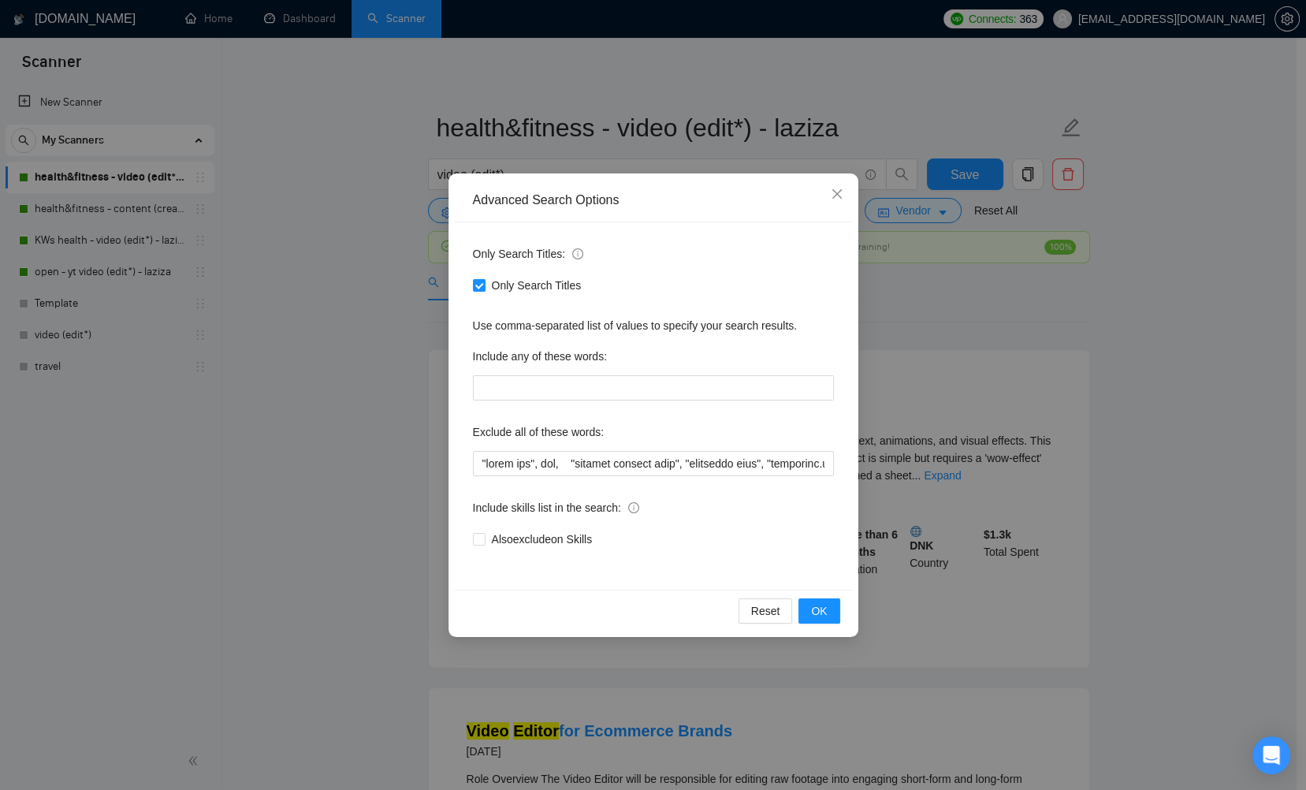  I want to click on span: Also exclude on Skills, so click(542, 539).